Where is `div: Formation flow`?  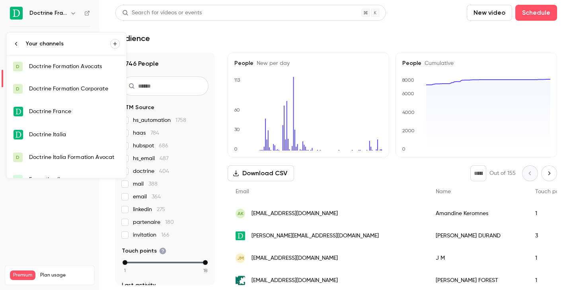 div: Formation flow is located at coordinates (74, 180).